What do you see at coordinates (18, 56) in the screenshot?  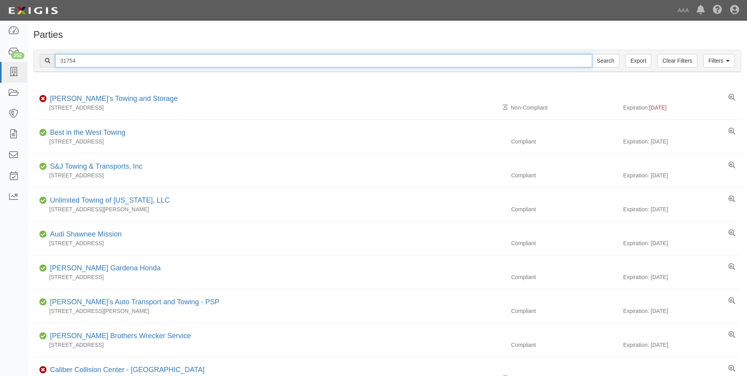 I see `div: 252` at bounding box center [18, 56].